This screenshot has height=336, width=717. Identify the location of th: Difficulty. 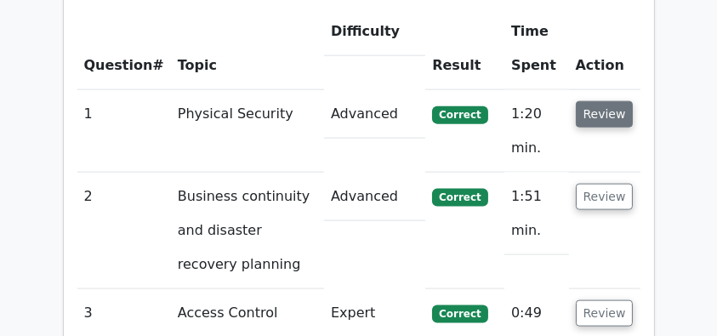
(374, 31).